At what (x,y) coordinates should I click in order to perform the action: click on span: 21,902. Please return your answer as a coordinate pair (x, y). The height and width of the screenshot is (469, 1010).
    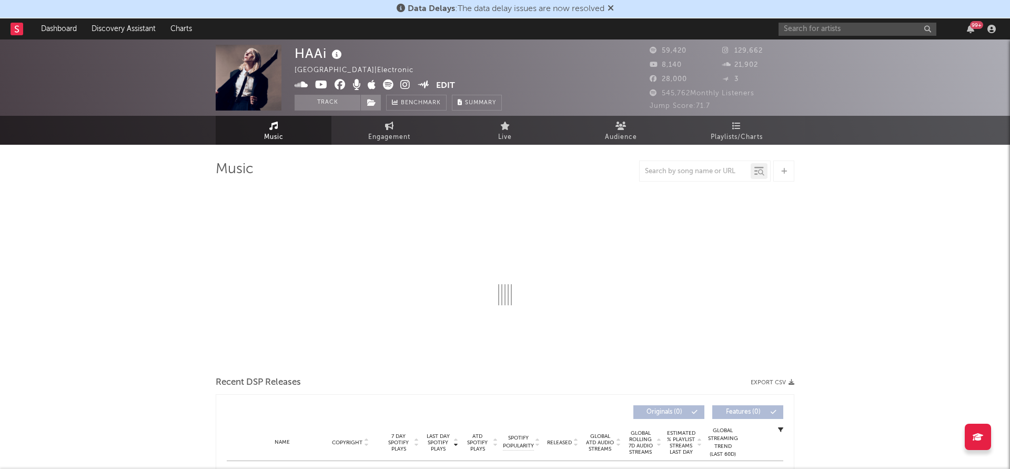
    Looking at the image, I should click on (740, 65).